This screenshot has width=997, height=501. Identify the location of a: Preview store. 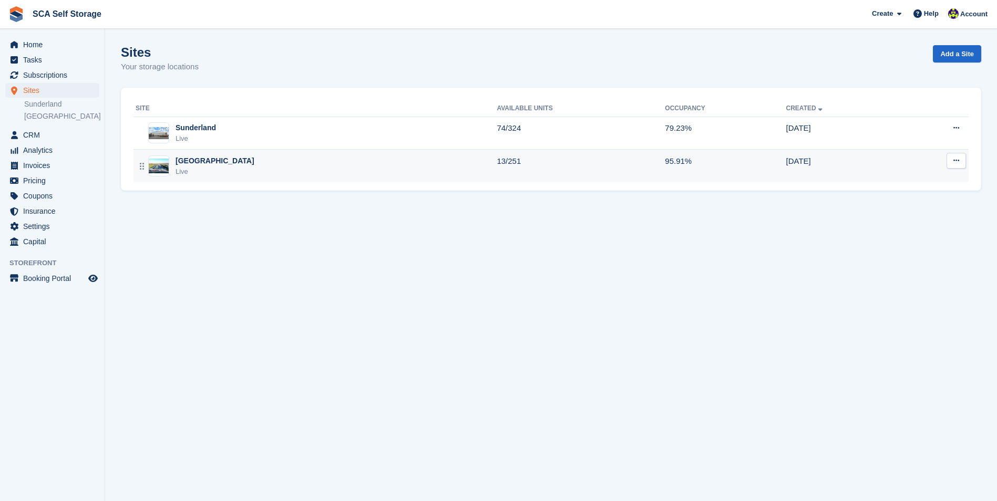
(93, 279).